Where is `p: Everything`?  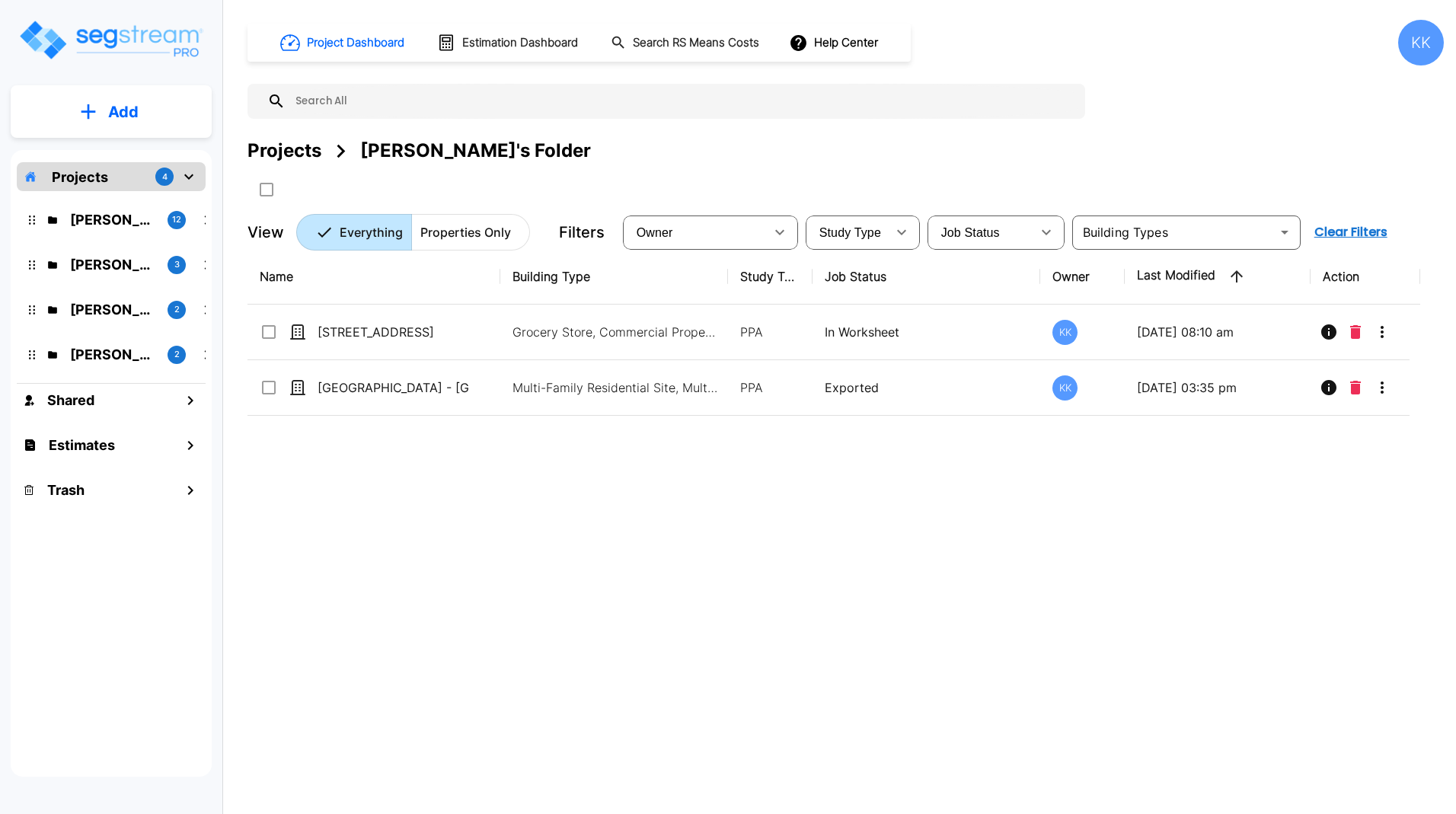
p: Everything is located at coordinates (371, 233).